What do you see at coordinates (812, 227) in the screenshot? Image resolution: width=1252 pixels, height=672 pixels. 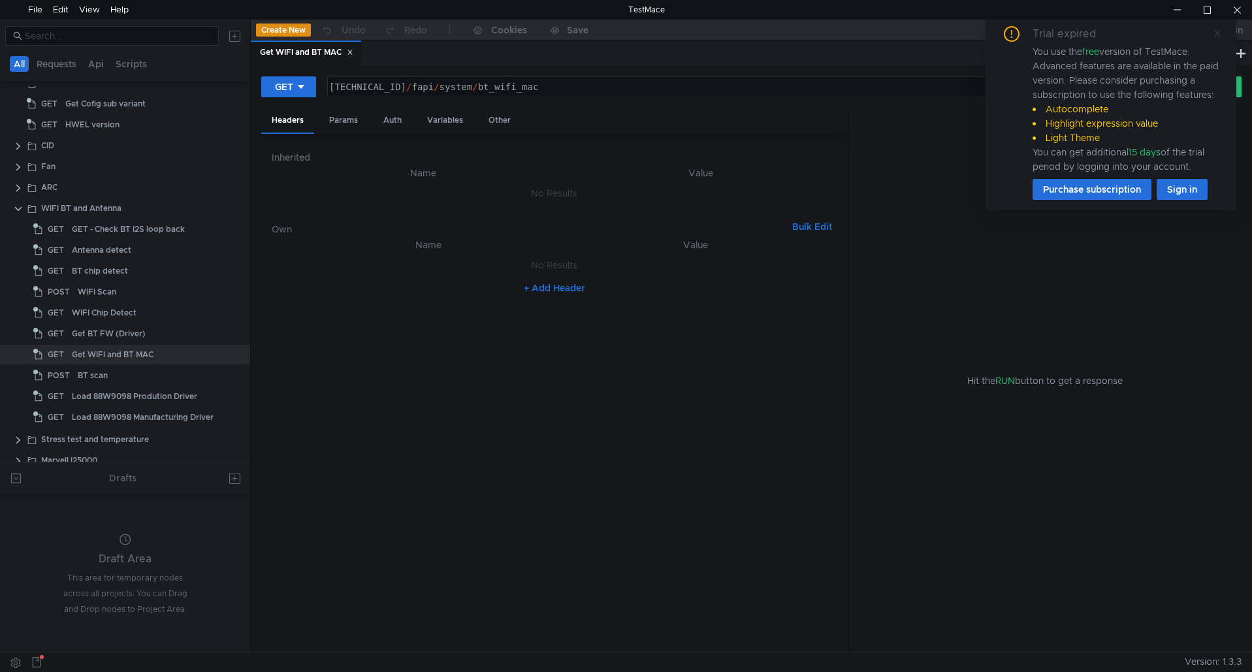 I see `button: Bulk Edit` at bounding box center [812, 227].